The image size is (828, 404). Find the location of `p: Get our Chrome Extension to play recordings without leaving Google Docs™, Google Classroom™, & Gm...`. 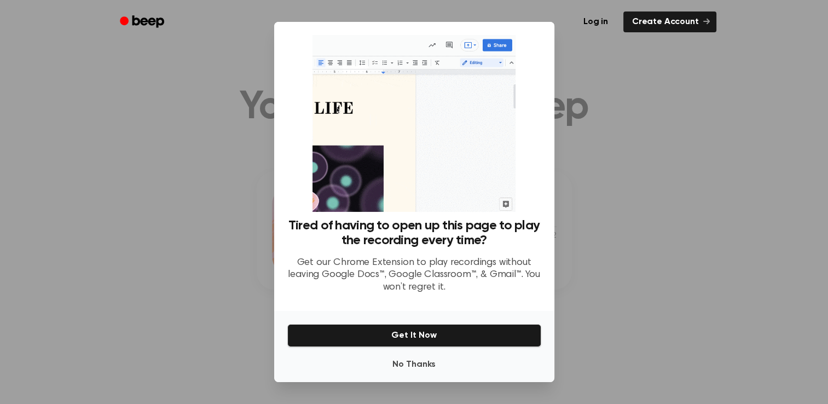

p: Get our Chrome Extension to play recordings without leaving Google Docs™, Google Classroom™, & Gm... is located at coordinates (414, 275).